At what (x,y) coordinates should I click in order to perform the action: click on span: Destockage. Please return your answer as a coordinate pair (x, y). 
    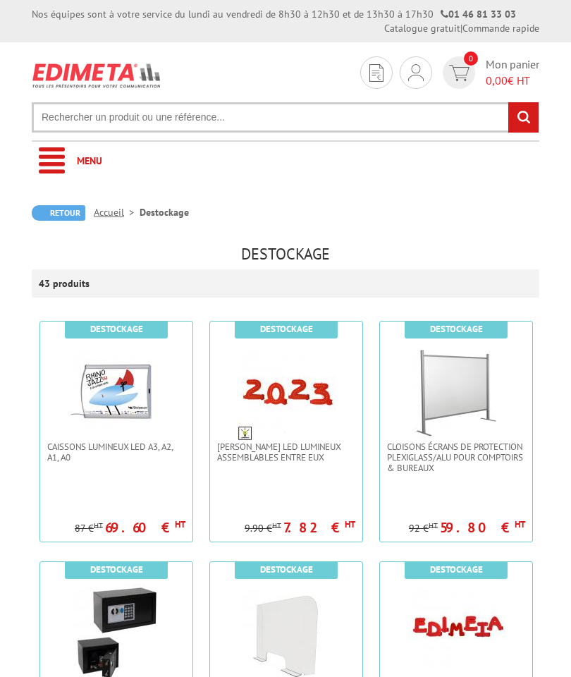
    Looking at the image, I should click on (286, 254).